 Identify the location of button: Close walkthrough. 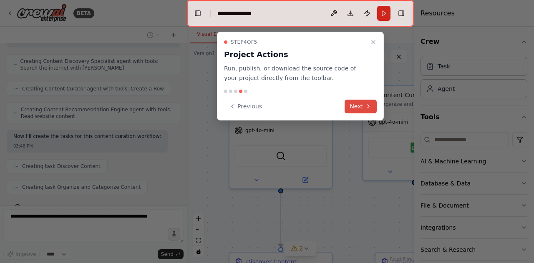
(374, 42).